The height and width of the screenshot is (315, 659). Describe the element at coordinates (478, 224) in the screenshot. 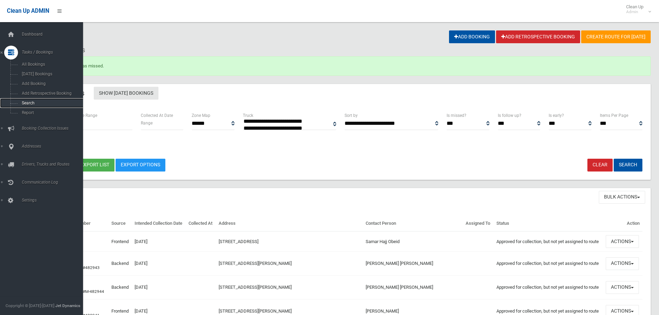

I see `th: Assigned To` at that location.